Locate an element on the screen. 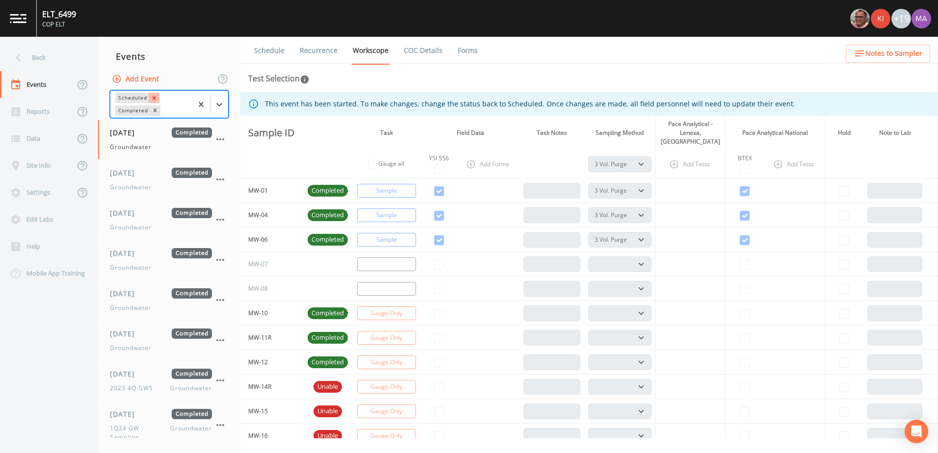 Image resolution: width=938 pixels, height=453 pixels. div: Open Intercom Messenger is located at coordinates (917, 432).